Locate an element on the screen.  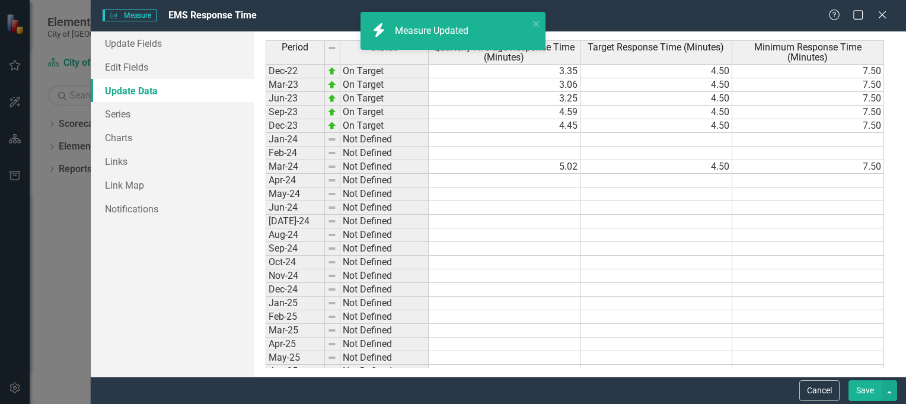
td: May-25 is located at coordinates (295, 358).